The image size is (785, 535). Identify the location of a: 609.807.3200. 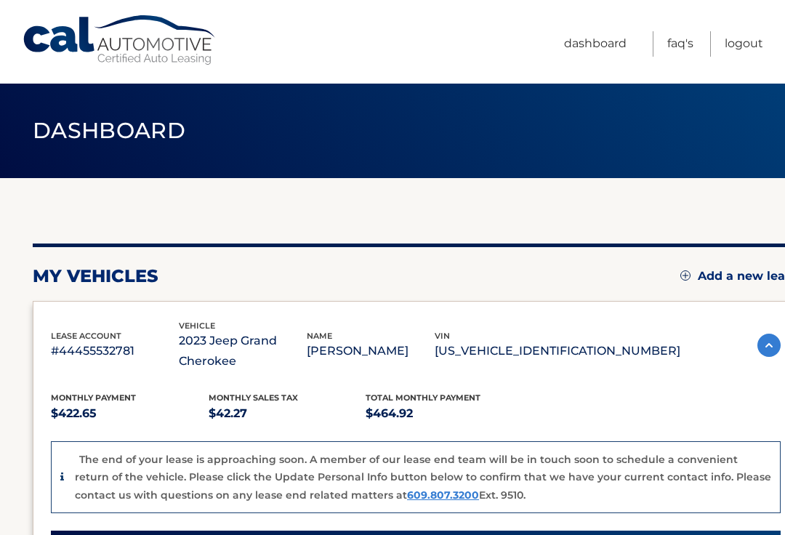
(443, 495).